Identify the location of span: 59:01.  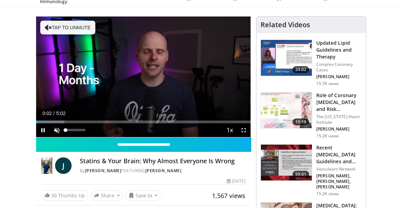
(301, 174).